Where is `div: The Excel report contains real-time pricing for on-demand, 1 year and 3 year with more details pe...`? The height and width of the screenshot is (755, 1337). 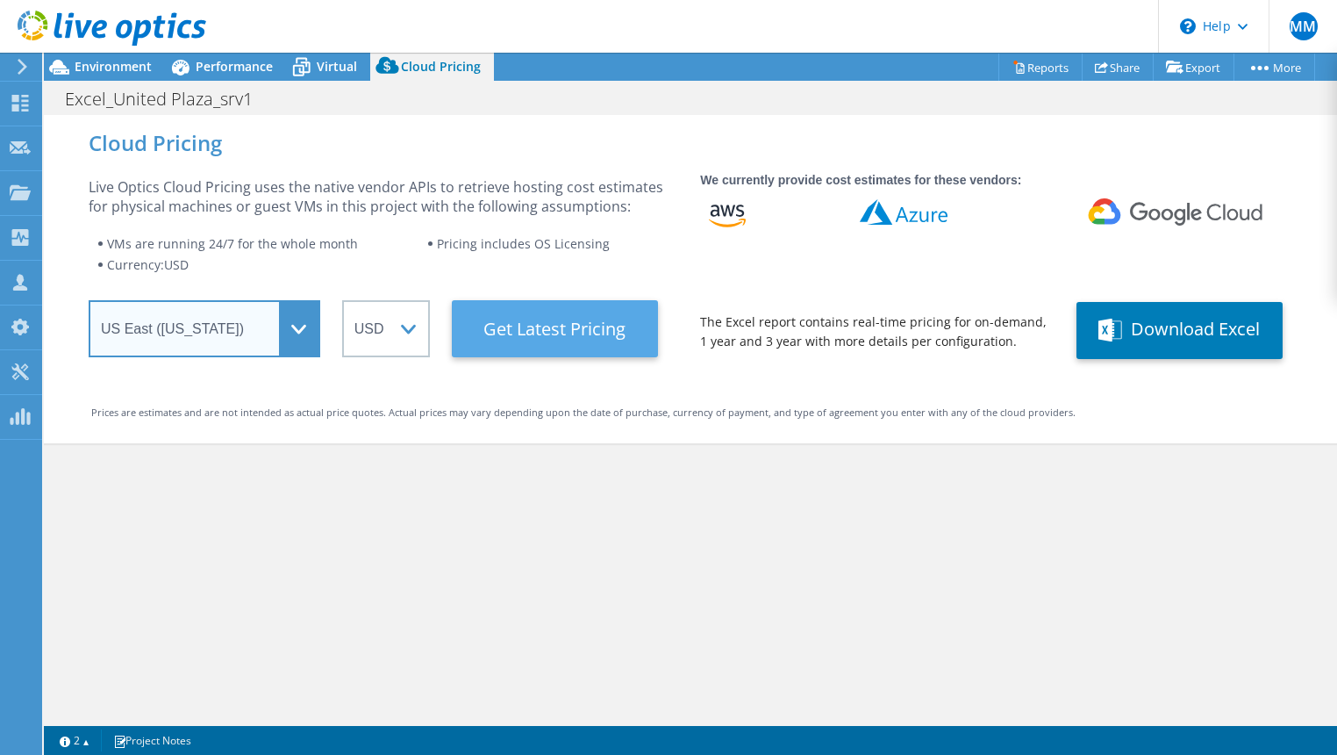 div: The Excel report contains real-time pricing for on-demand, 1 year and 3 year with more details pe... is located at coordinates (877, 332).